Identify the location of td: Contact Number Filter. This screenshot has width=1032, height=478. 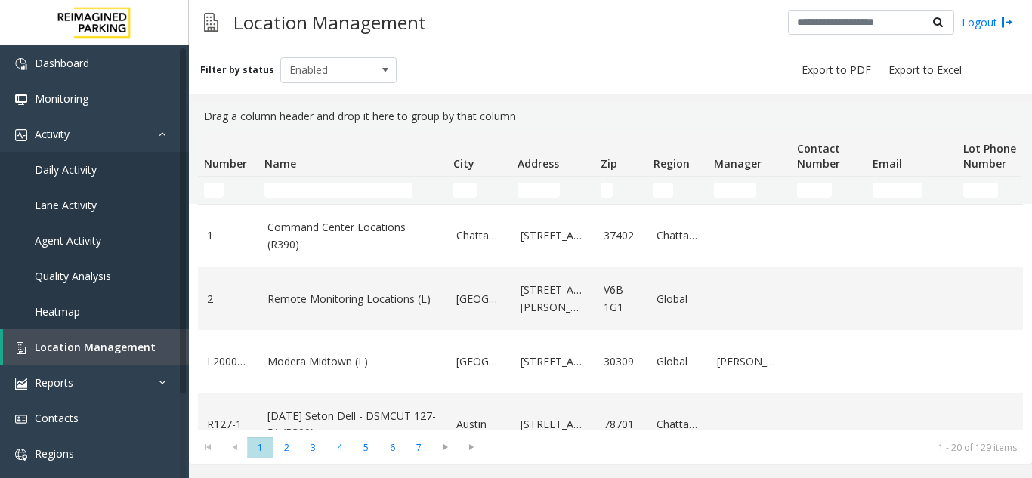
(828, 190).